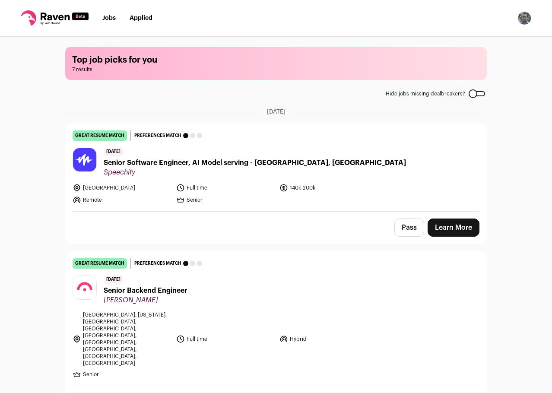 The width and height of the screenshot is (552, 393). What do you see at coordinates (454, 228) in the screenshot?
I see `a: Learn More` at bounding box center [454, 228].